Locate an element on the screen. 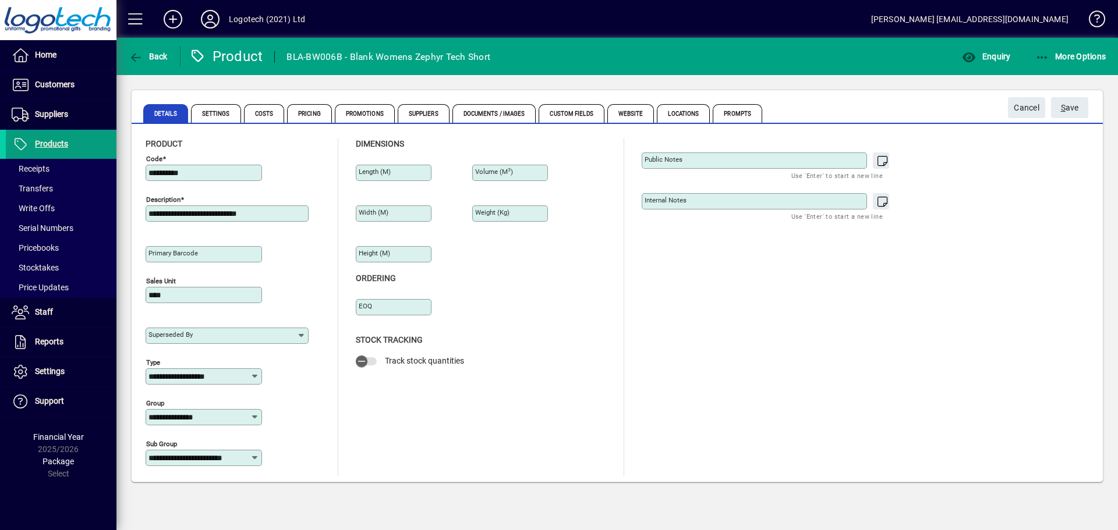  a: Write Offs is located at coordinates (61, 208).